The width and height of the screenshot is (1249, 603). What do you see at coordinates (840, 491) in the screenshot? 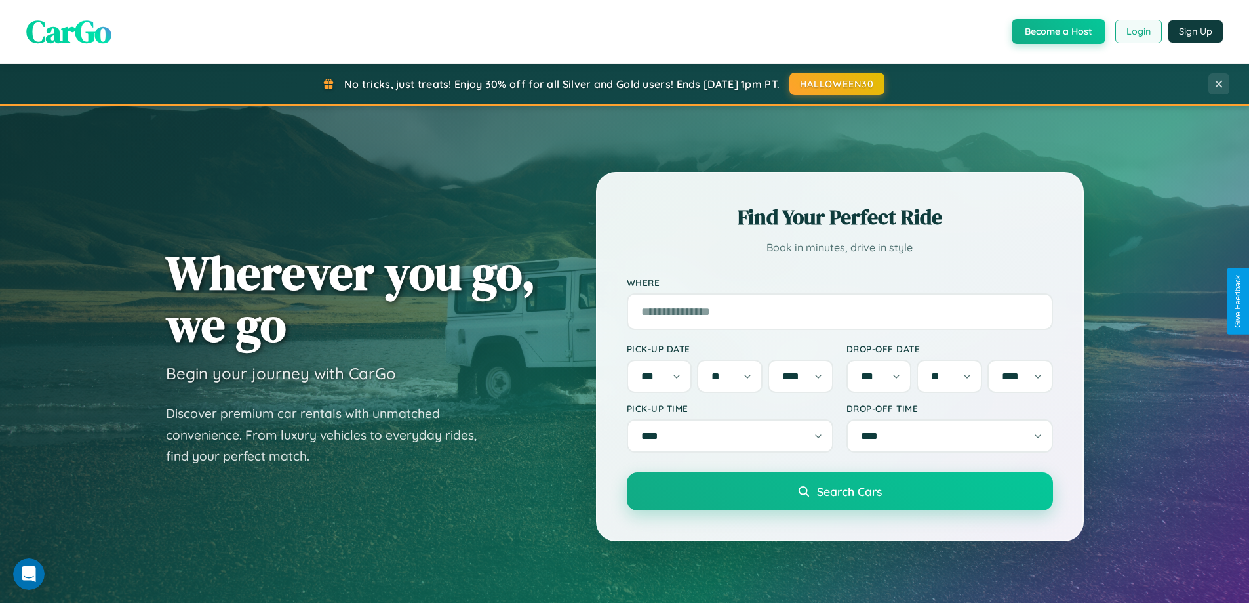
I see `button: Search Cars` at bounding box center [840, 491].